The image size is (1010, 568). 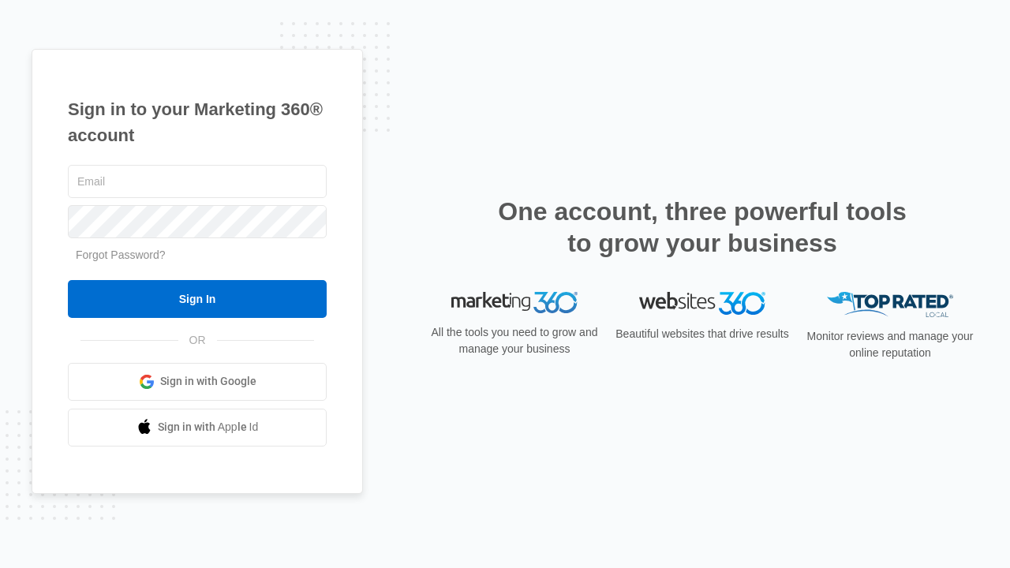 I want to click on span: Sign in with Apple Id, so click(x=208, y=427).